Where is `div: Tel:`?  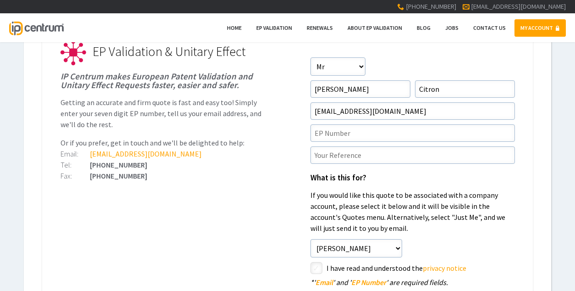 div: Tel: is located at coordinates (75, 165).